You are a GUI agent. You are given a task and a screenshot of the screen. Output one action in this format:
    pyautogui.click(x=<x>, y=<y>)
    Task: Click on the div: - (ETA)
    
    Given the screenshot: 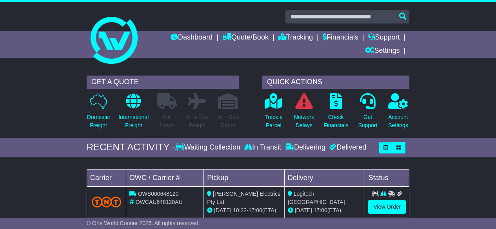 What is the action you would take?
    pyautogui.click(x=244, y=210)
    